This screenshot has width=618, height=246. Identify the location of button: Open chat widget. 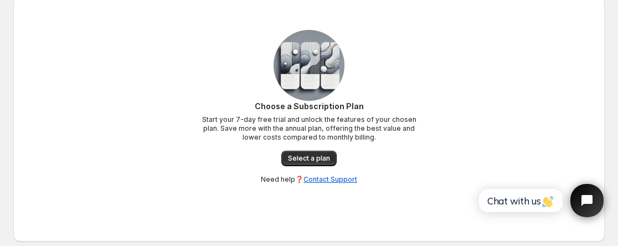
(120, 26).